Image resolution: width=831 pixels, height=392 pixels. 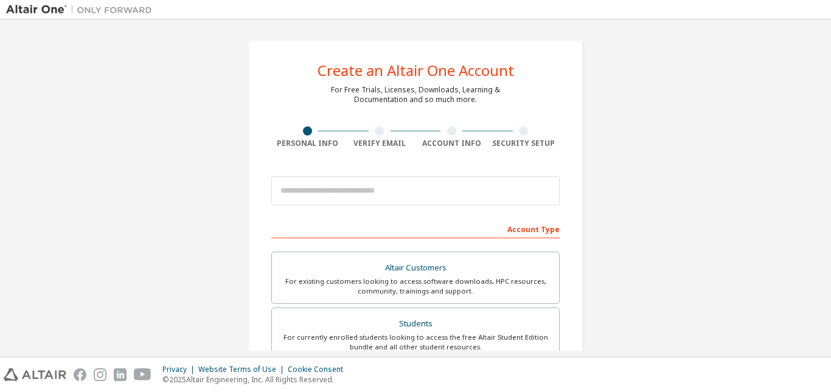 I want to click on div: Account Type, so click(x=415, y=229).